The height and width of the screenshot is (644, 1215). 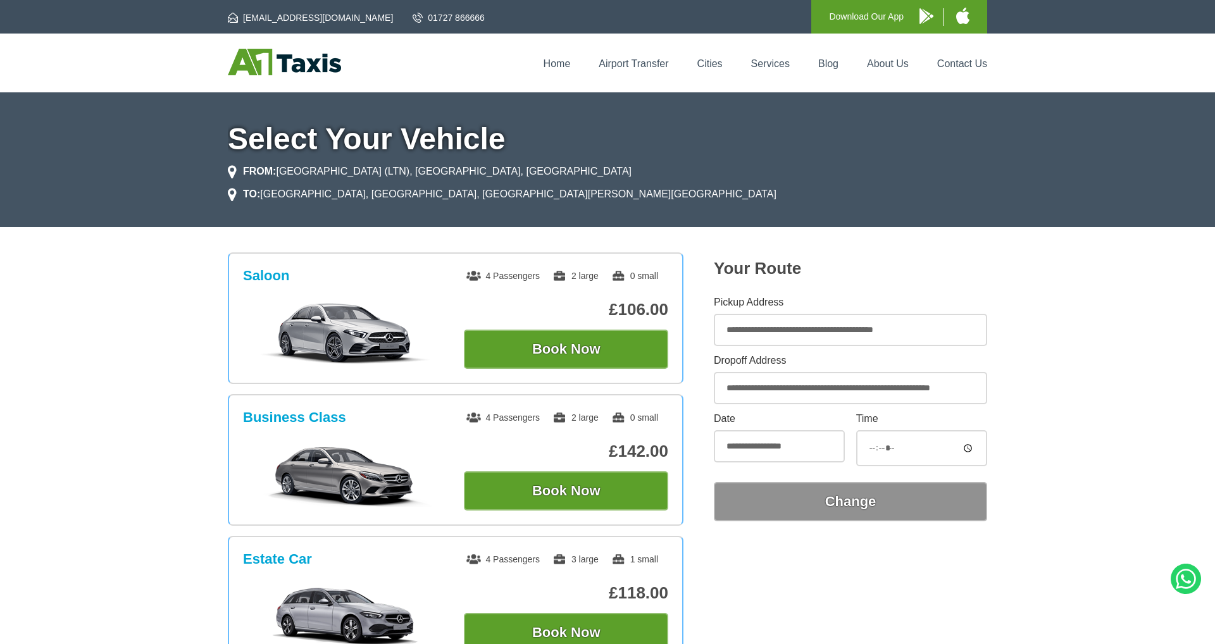 I want to click on strong: TO:, so click(x=251, y=194).